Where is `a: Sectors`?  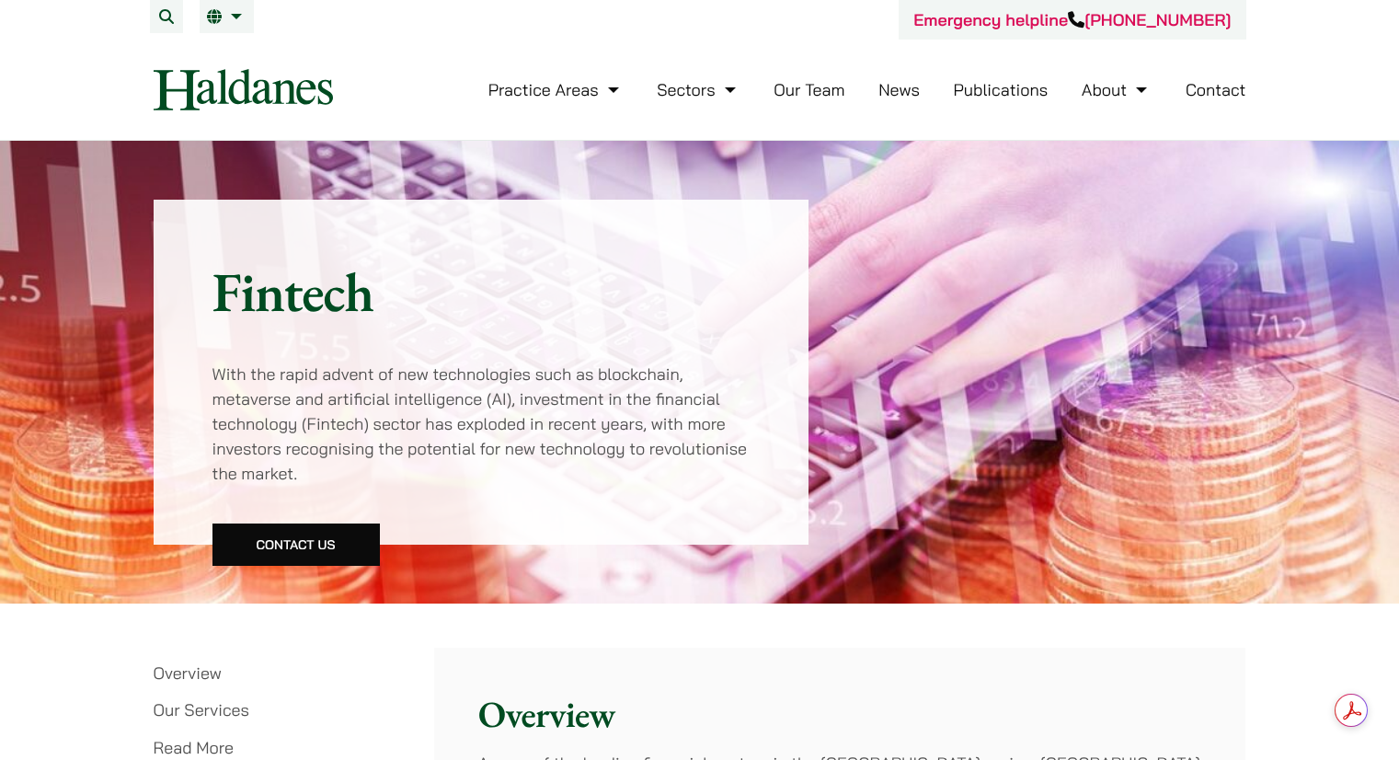 a: Sectors is located at coordinates (698, 89).